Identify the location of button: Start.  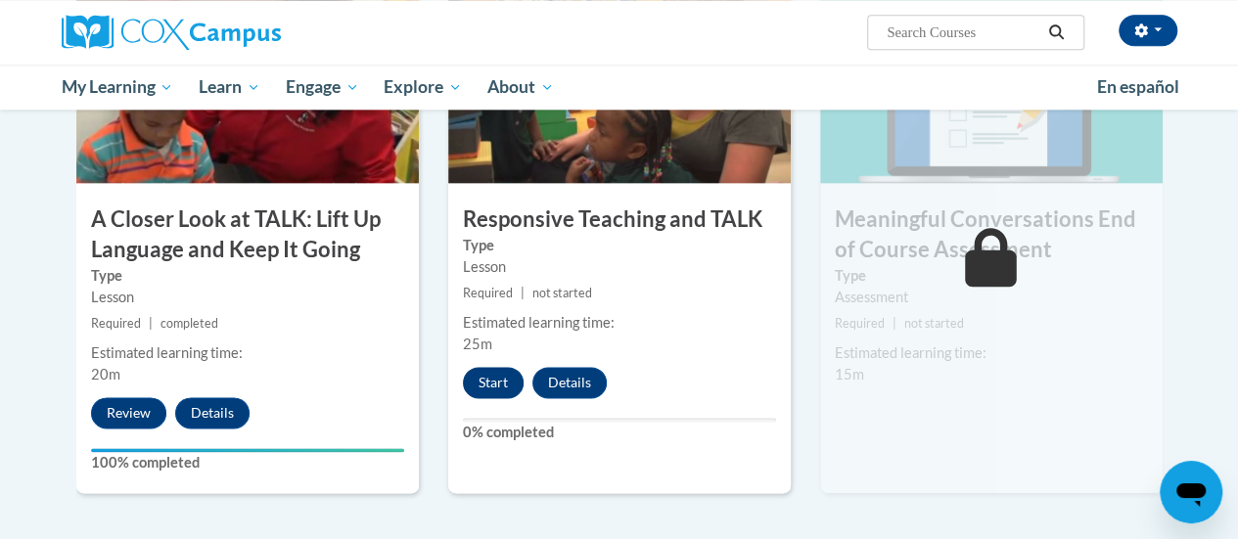
(493, 383).